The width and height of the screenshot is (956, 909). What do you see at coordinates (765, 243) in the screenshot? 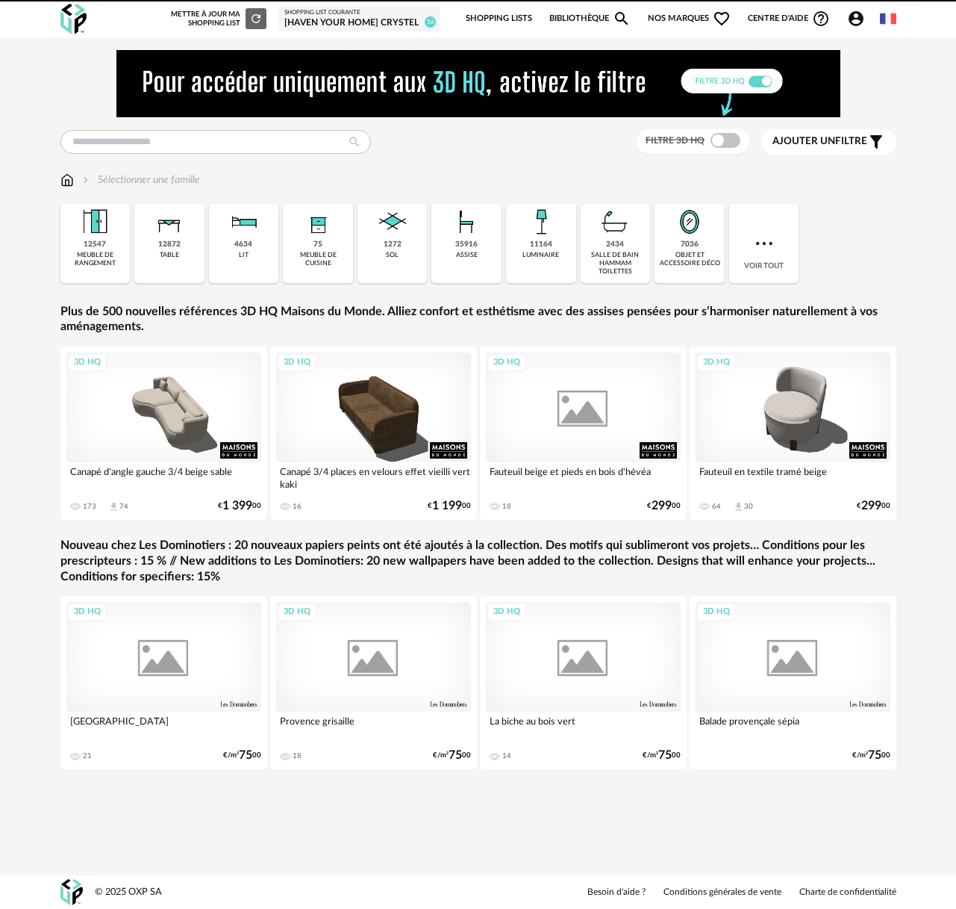
I see `img: more.7b13dc1.svg` at bounding box center [765, 243].